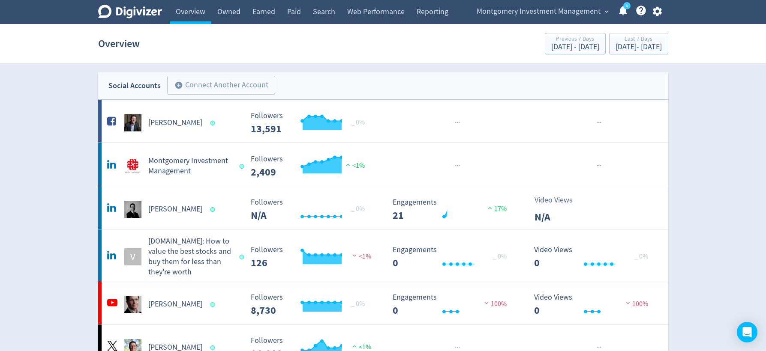 The height and width of the screenshot is (351, 766). What do you see at coordinates (213, 348) in the screenshot?
I see `span: Data last synced: 7 Sep 2025, 11:02pm (AEST)` at bounding box center [213, 348].